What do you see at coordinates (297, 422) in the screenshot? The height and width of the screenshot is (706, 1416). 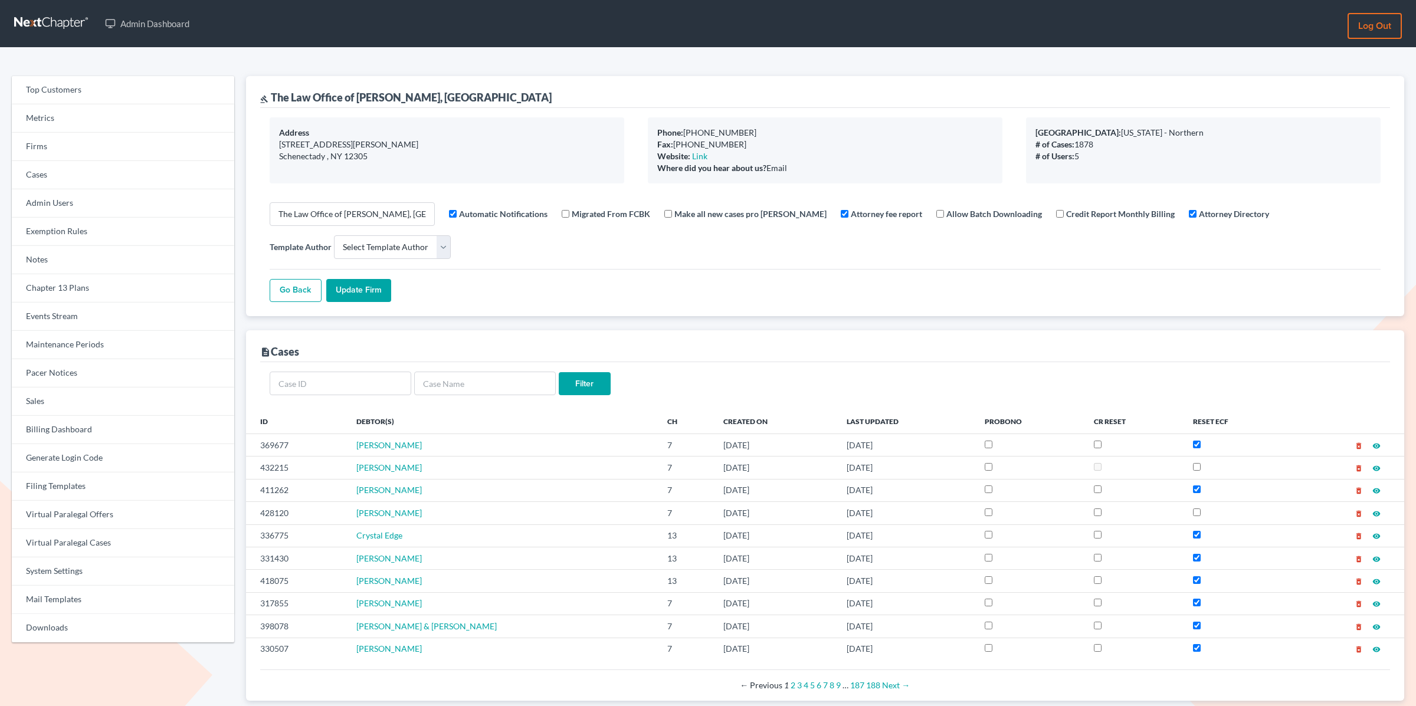 I see `th: ID` at bounding box center [297, 422].